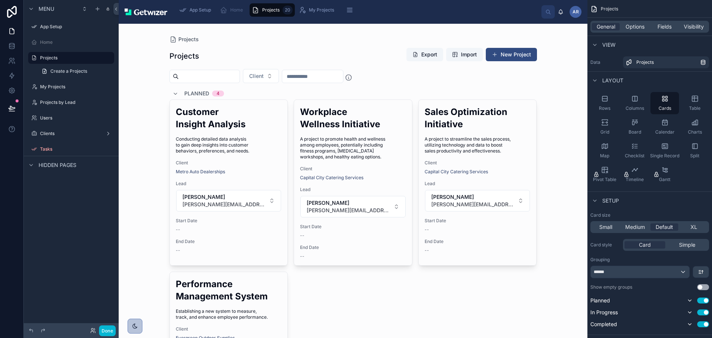 Image resolution: width=712 pixels, height=338 pixels. I want to click on span: Options, so click(635, 27).